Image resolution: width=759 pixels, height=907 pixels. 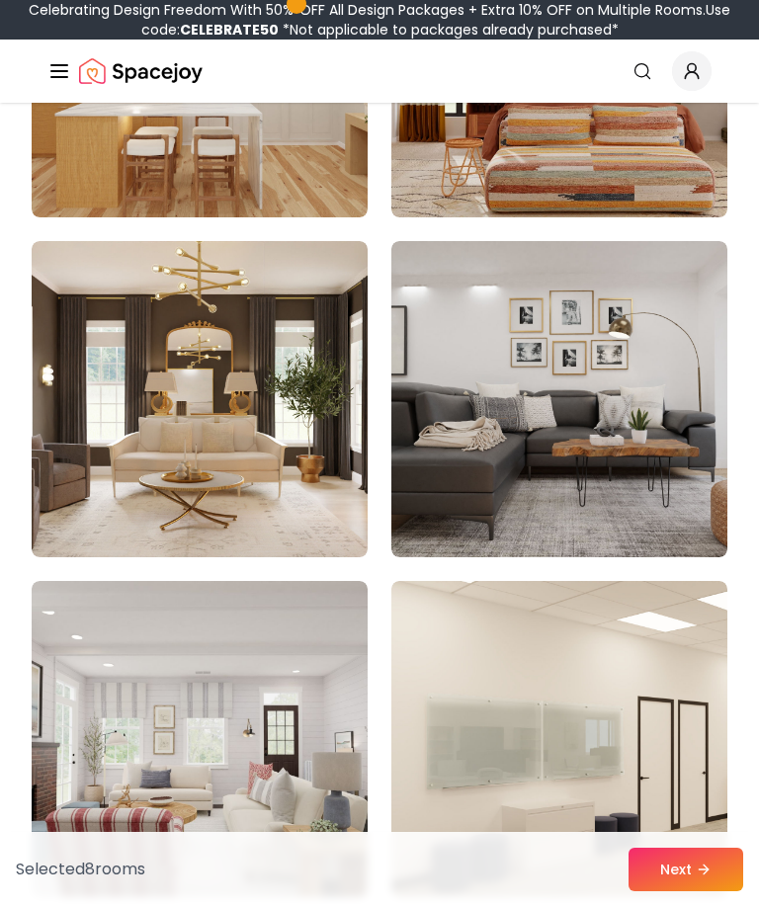 I want to click on img: Room room-79, so click(x=200, y=399).